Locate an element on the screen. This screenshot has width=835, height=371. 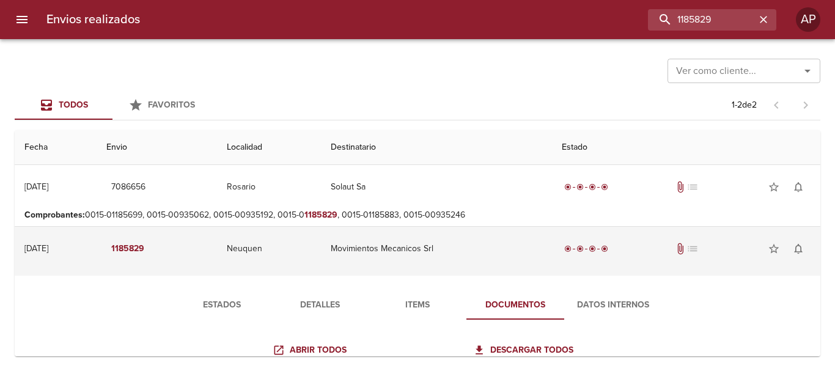
td: Solaut Sa is located at coordinates (437, 187).